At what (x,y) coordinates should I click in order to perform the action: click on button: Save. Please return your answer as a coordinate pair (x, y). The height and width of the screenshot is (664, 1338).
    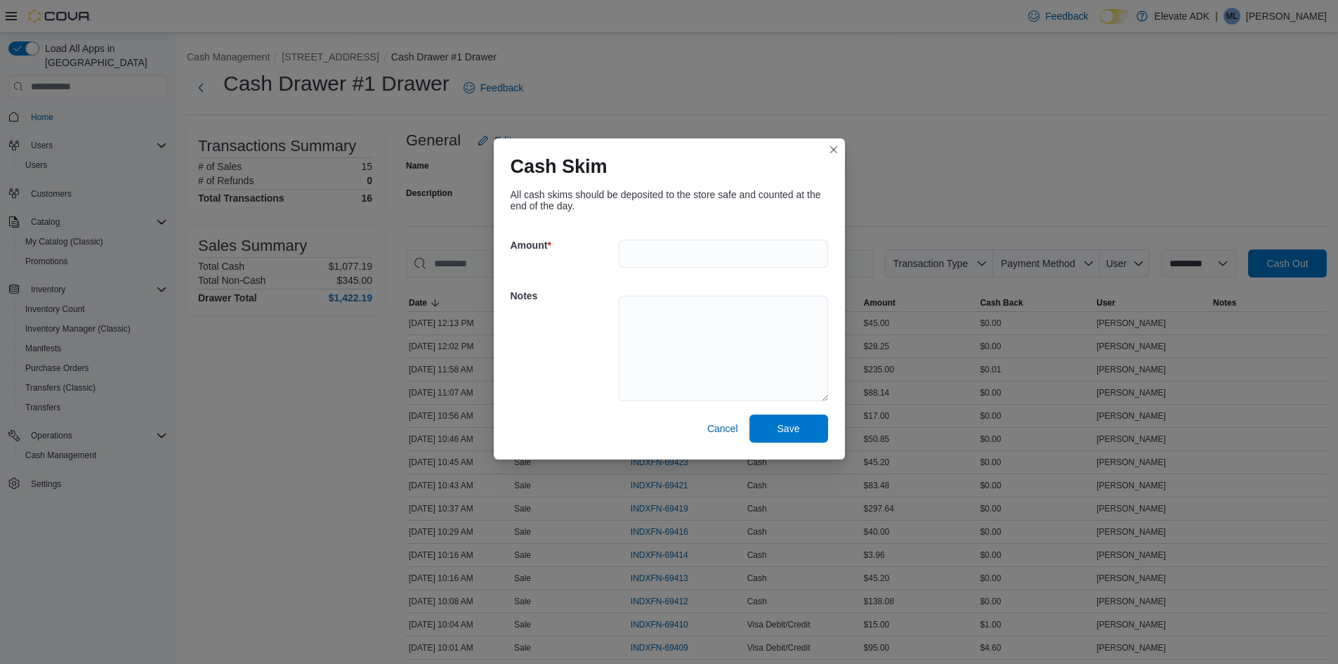
    Looking at the image, I should click on (789, 428).